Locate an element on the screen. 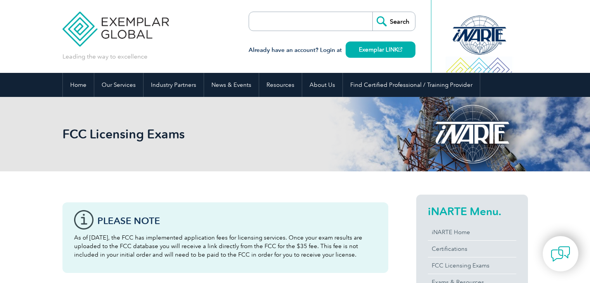  input: Search is located at coordinates (394, 21).